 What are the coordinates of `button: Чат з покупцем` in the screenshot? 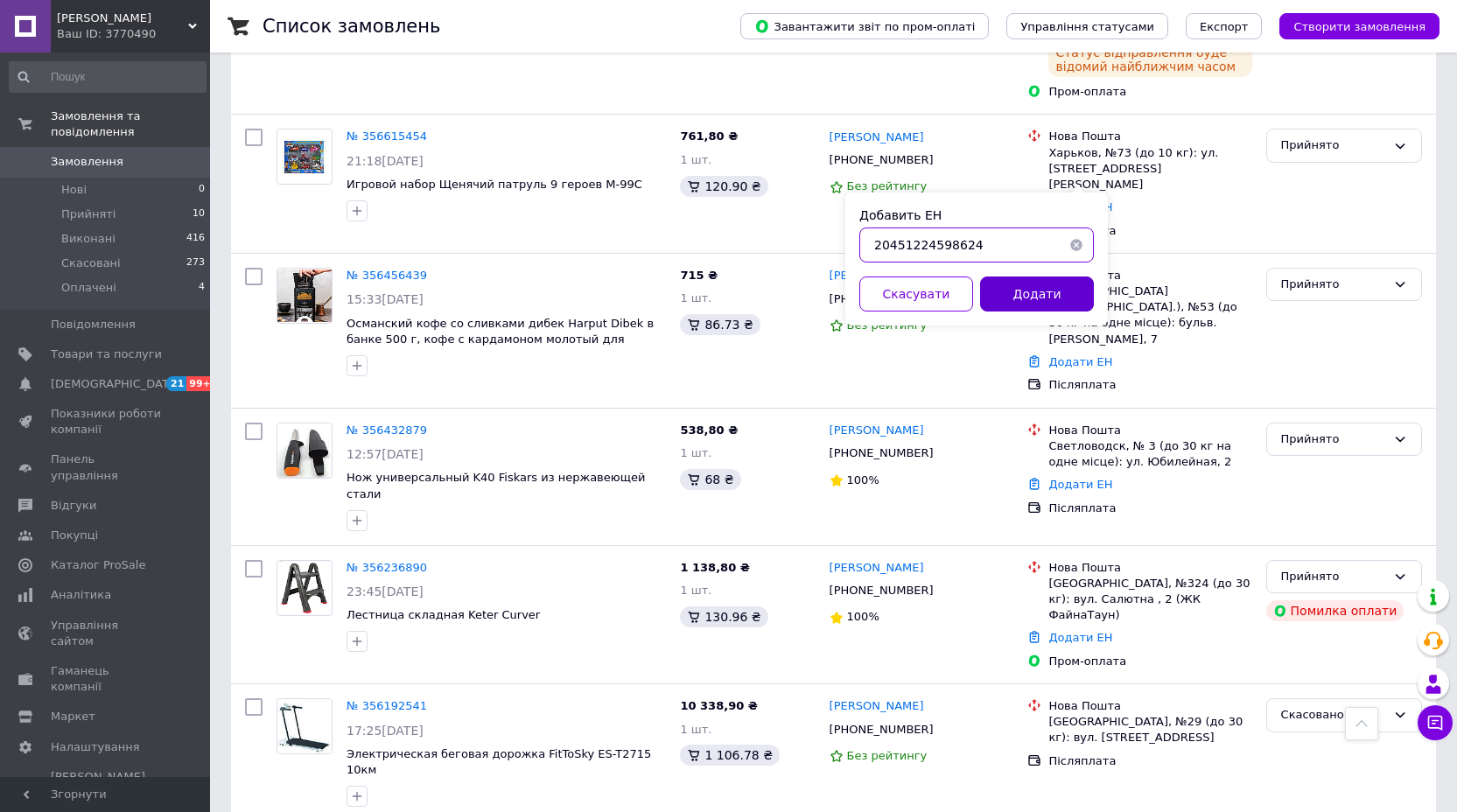 It's located at (1436, 722).